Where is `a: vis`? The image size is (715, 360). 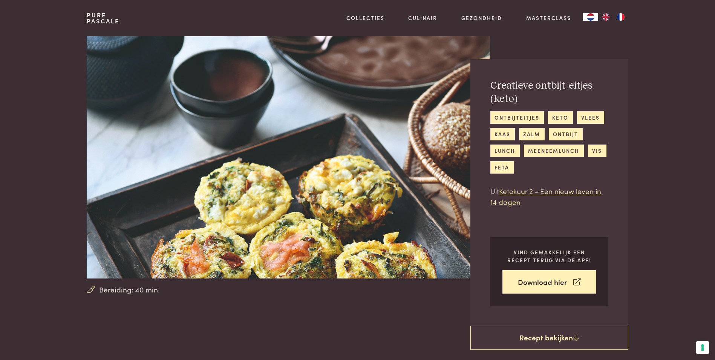
a: vis is located at coordinates (597, 150).